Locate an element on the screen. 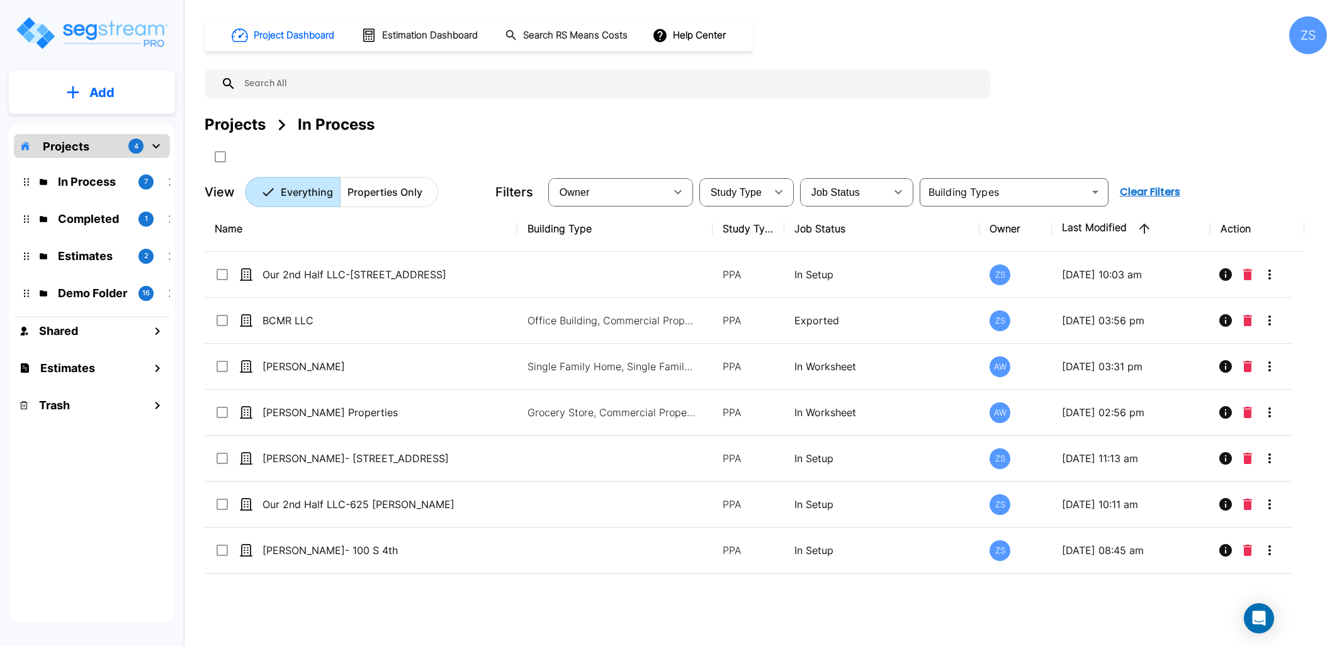 This screenshot has width=1337, height=646. div: Select is located at coordinates (608, 192).